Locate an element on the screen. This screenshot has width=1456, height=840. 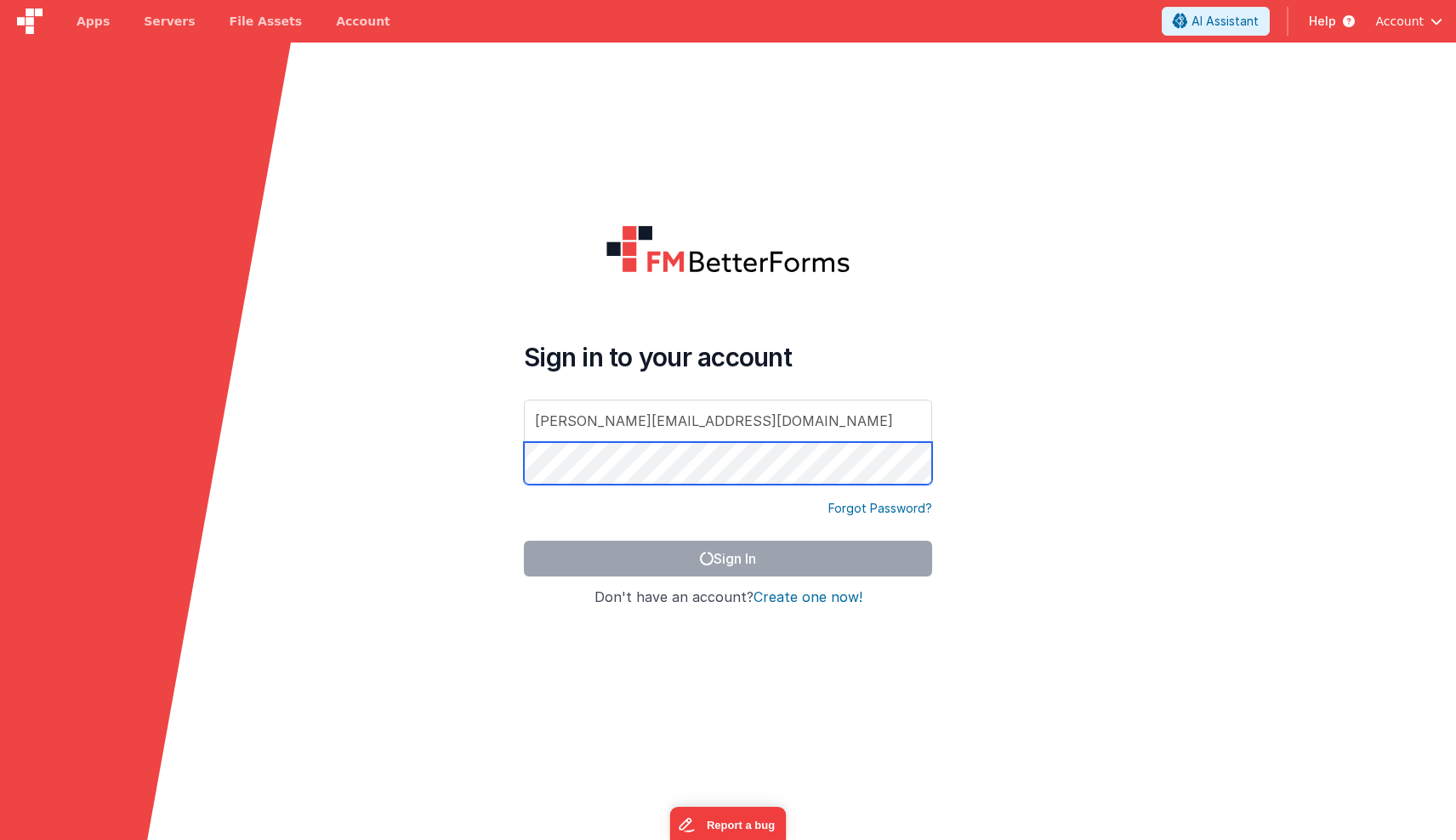
span: Apps is located at coordinates (93, 22).